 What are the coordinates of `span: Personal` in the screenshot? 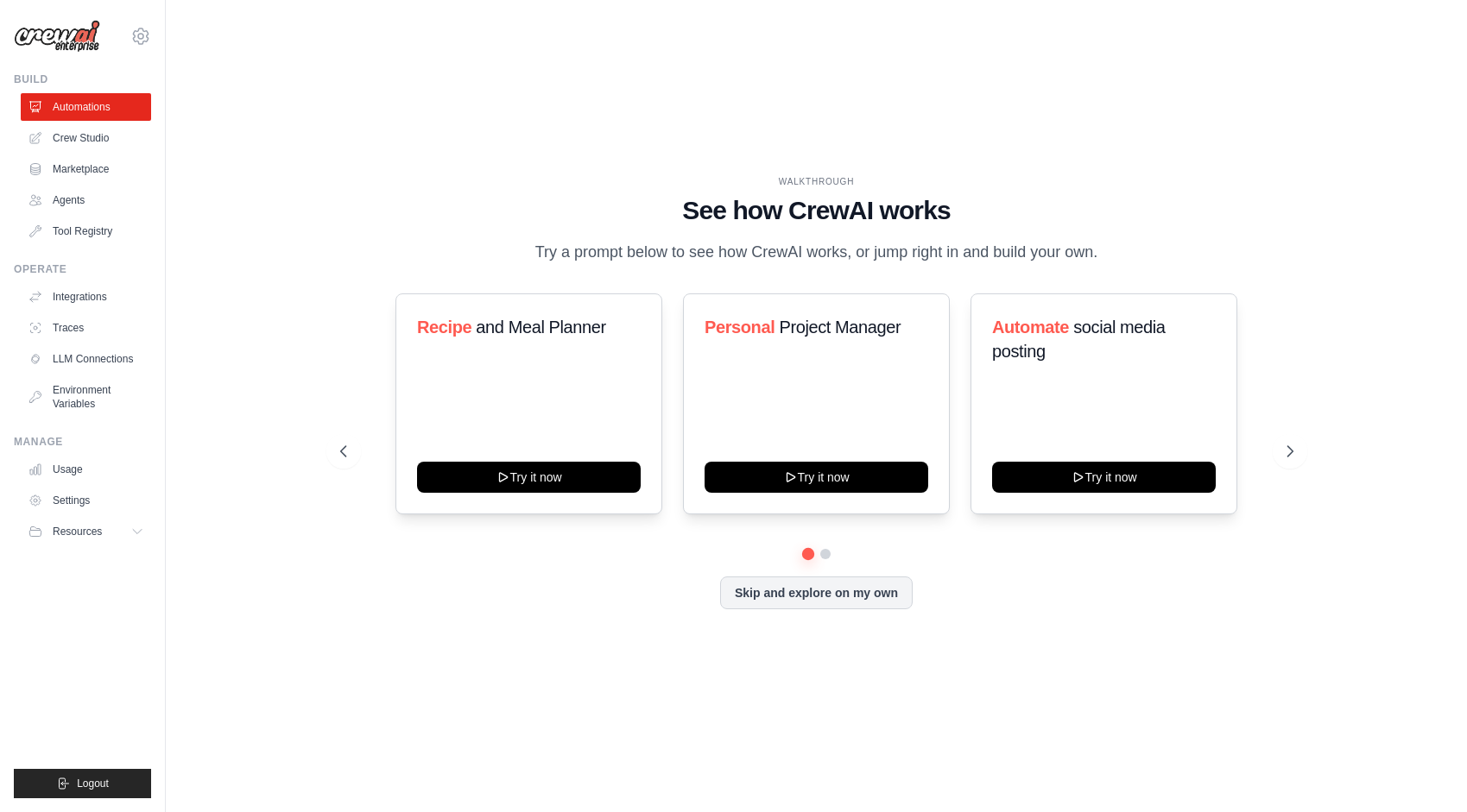 It's located at (739, 328).